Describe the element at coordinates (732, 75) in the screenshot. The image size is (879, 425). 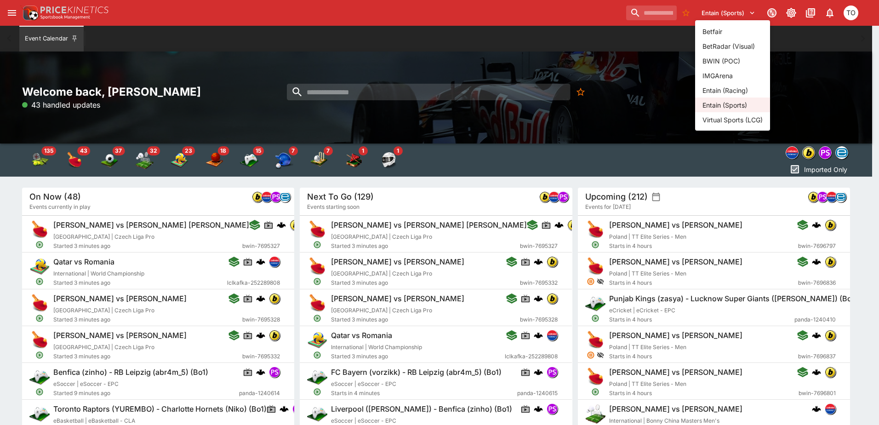
I see `li: IMGArena` at that location.